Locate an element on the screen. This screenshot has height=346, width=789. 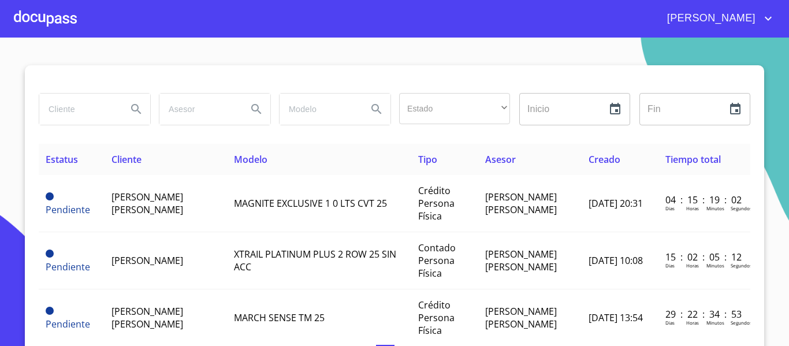
p: 15 : 02 : 05 : 12 is located at coordinates (704, 257).